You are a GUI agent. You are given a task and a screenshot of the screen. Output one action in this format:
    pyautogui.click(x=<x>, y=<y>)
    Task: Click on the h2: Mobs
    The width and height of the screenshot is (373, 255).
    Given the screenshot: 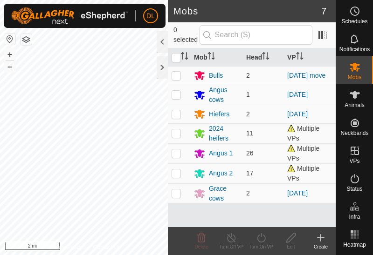 What is the action you would take?
    pyautogui.click(x=247, y=11)
    